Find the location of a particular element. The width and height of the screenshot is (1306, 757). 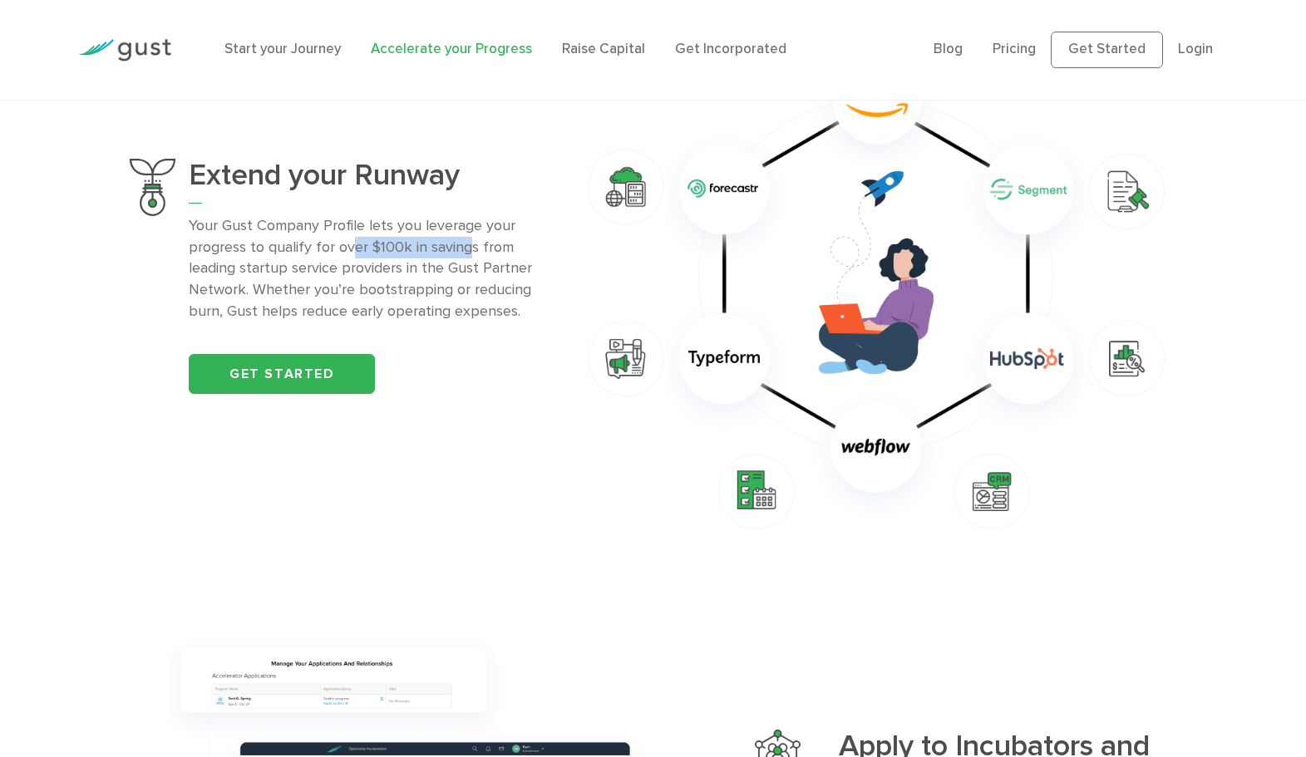

a: Get started is located at coordinates (282, 374).